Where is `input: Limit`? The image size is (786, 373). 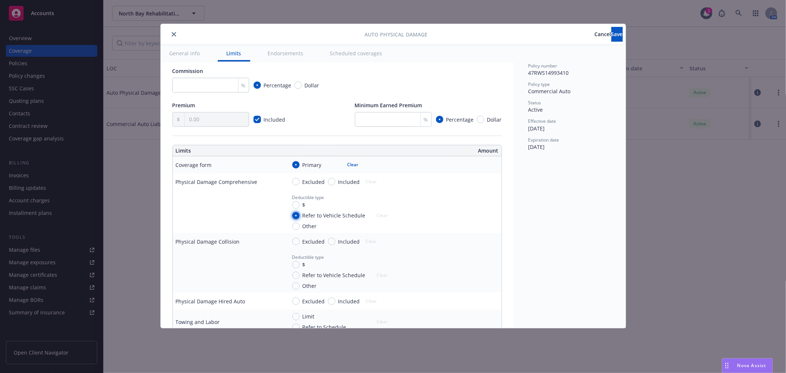 input: Limit is located at coordinates (296, 316).